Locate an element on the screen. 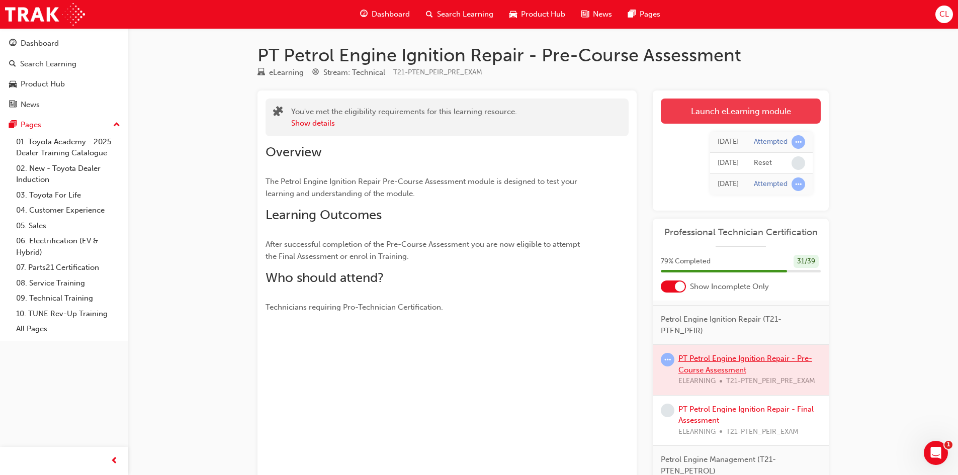 The image size is (958, 475). div: Stream is located at coordinates (348, 72).